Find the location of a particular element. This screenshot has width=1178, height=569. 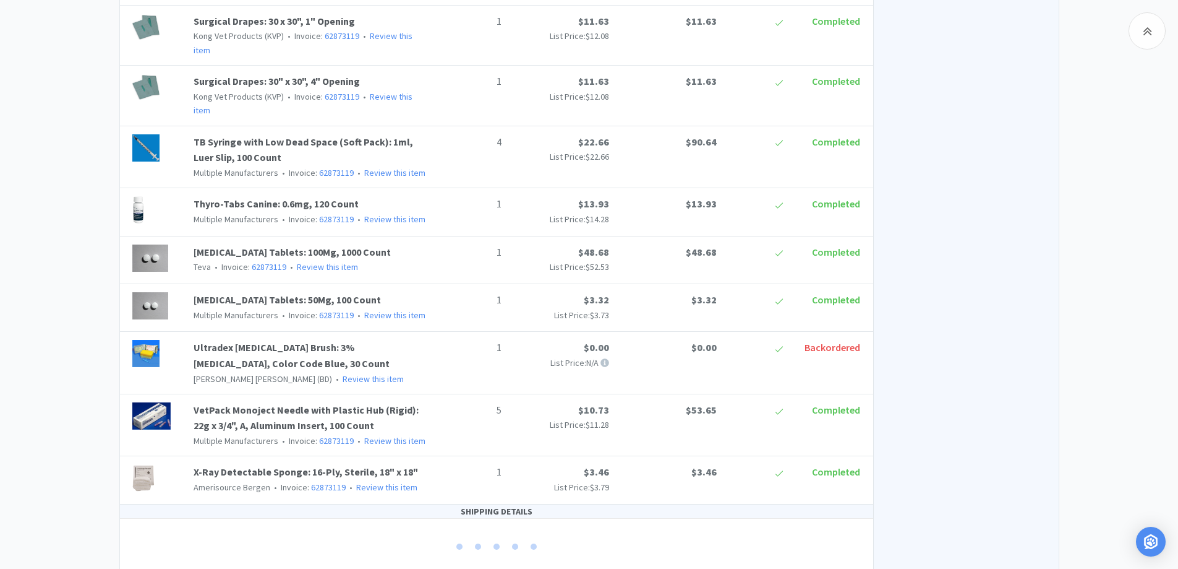

span: $3.79 is located at coordinates (599, 487).